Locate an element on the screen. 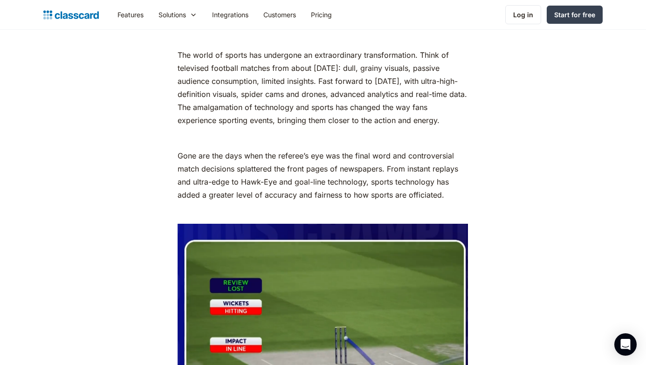 This screenshot has height=365, width=646. a: Features is located at coordinates (131, 14).